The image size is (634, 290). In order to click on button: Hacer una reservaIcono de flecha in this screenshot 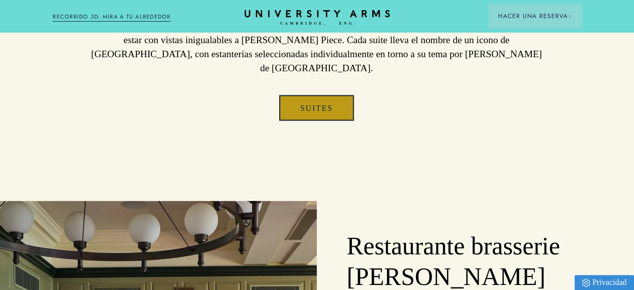, I will do `click(535, 16)`.